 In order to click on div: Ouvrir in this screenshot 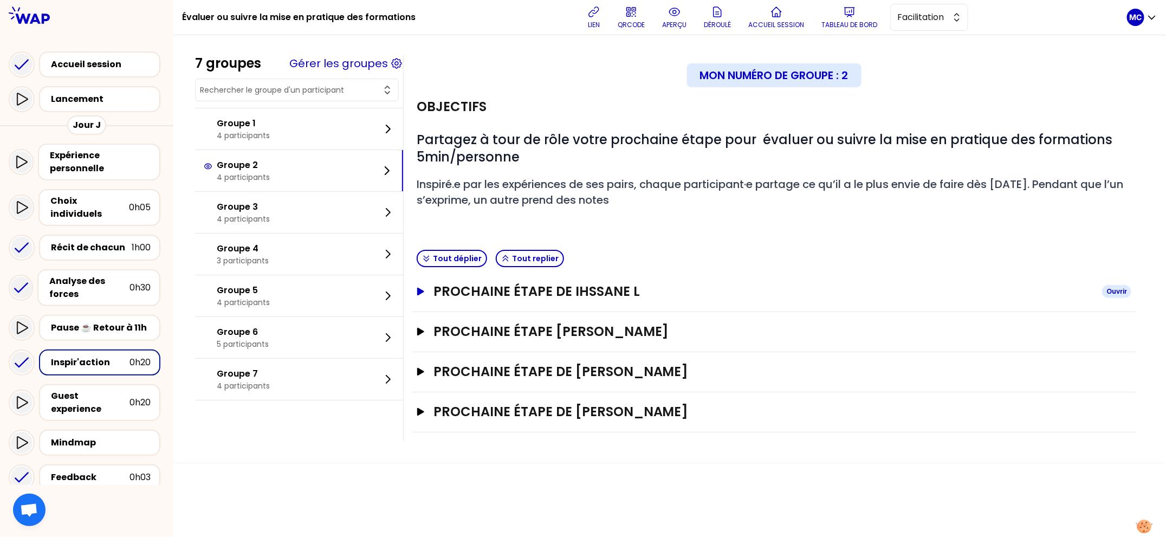, I will do `click(1117, 292)`.